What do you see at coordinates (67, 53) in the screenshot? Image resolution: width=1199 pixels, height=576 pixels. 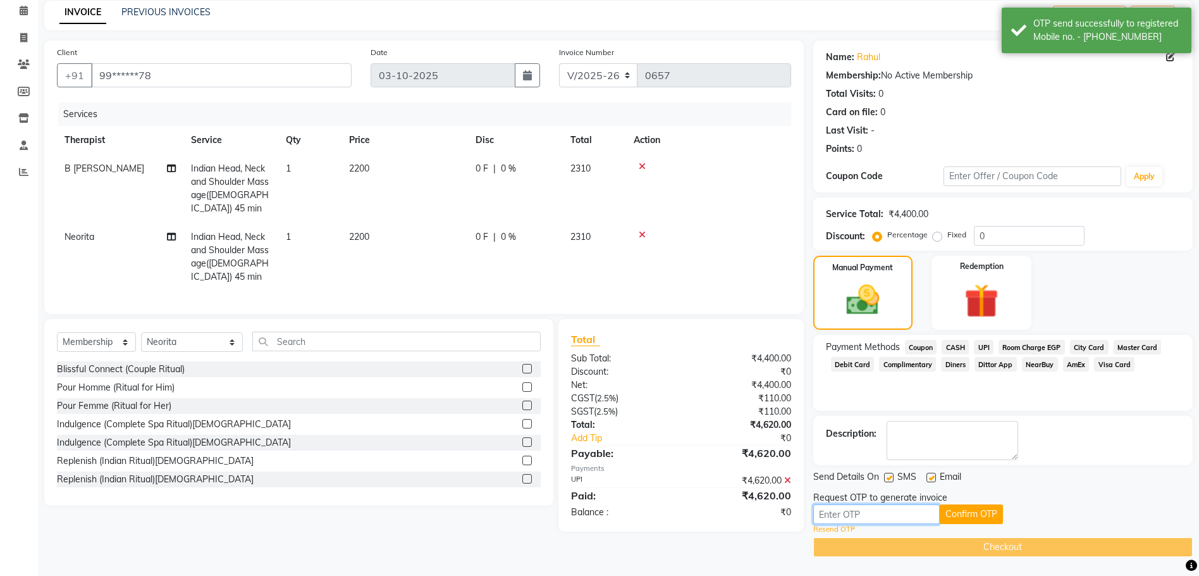 I see `label: Client` at bounding box center [67, 53].